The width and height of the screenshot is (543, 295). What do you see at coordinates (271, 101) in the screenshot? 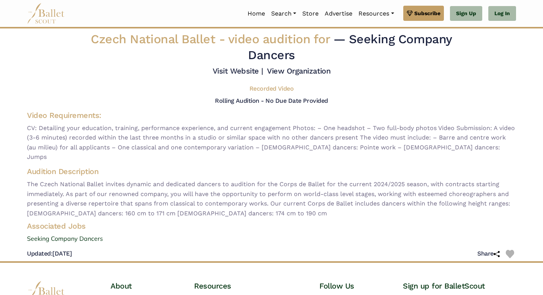
I see `h5: Rolling Audition - No Due Date Provided` at bounding box center [271, 101].